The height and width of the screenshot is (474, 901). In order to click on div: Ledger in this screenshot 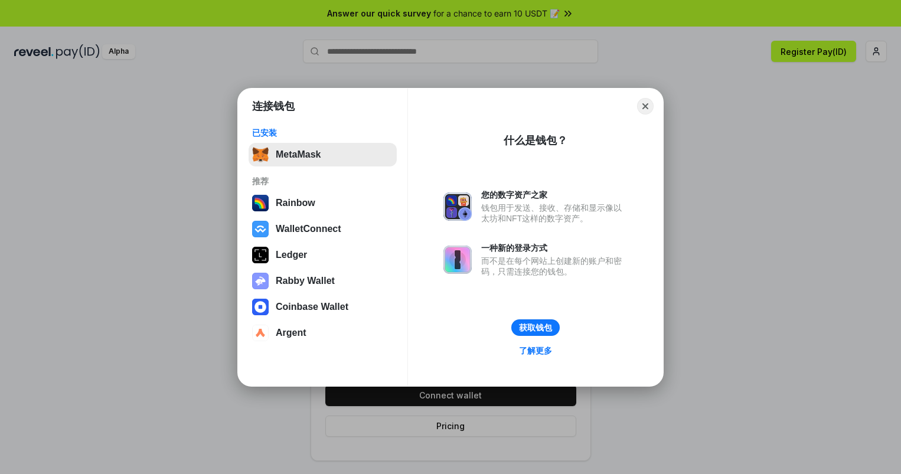, I will do `click(291, 255)`.